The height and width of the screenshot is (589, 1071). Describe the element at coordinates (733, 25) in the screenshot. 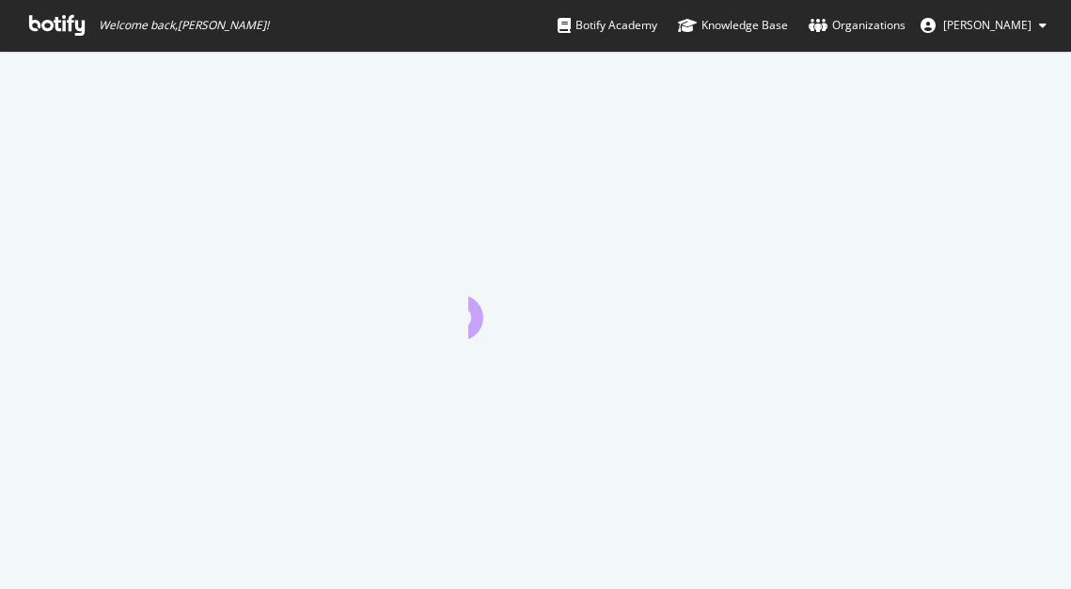

I see `div: Knowledge Base` at that location.